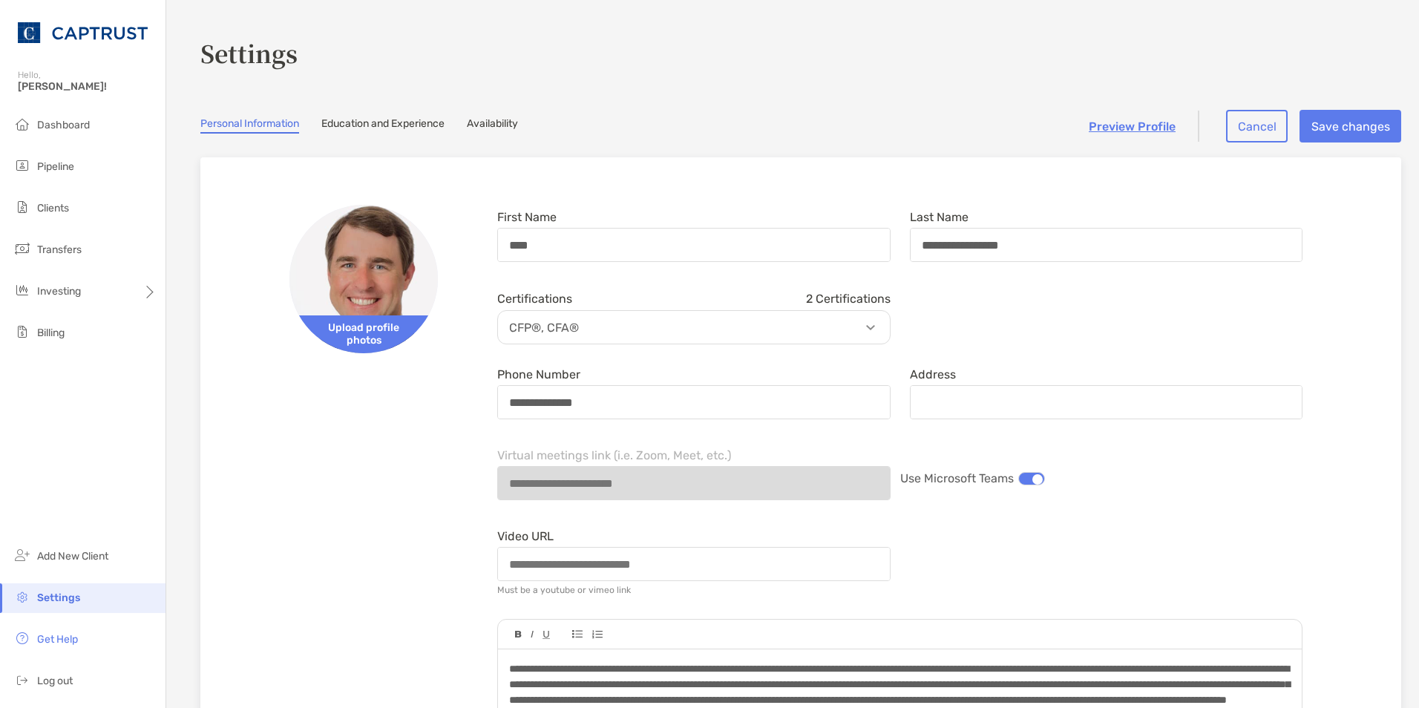  Describe the element at coordinates (63, 125) in the screenshot. I see `span: Dashboard` at that location.